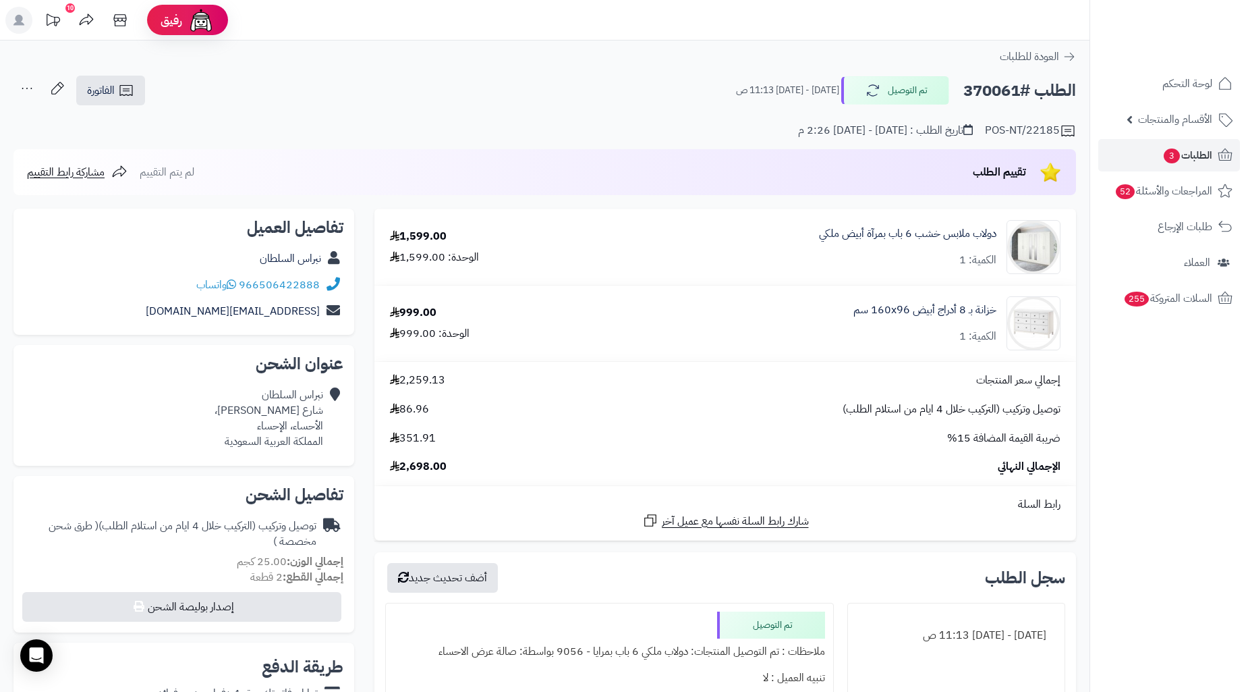  Describe the element at coordinates (951, 409) in the screenshot. I see `span: توصيل وتركيب (التركيب خلال 4 ايام من استلام الطلب)` at that location.